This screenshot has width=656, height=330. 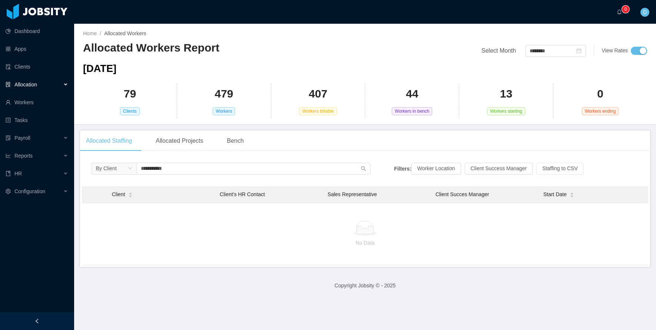 I want to click on h2: 479, so click(x=224, y=94).